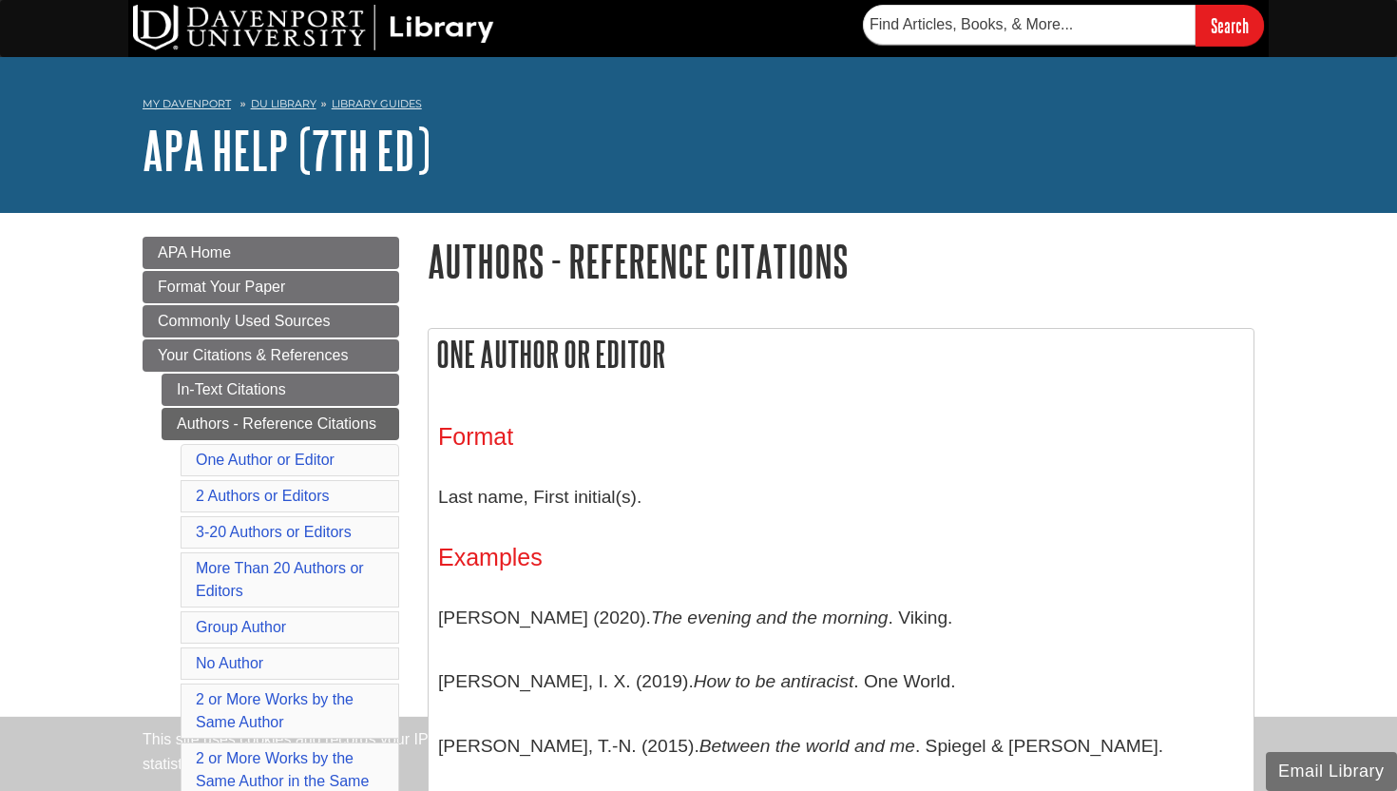 This screenshot has width=1397, height=791. I want to click on a: Commonly Used Sources, so click(271, 321).